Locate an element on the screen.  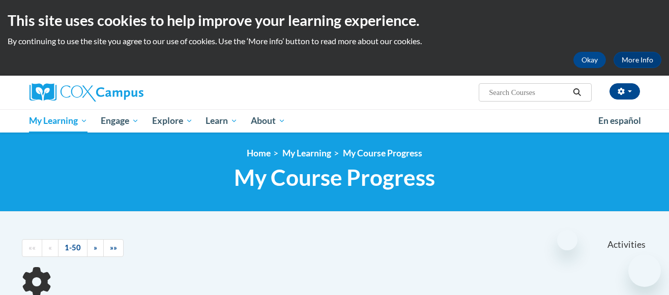
button: Okay is located at coordinates (589, 60).